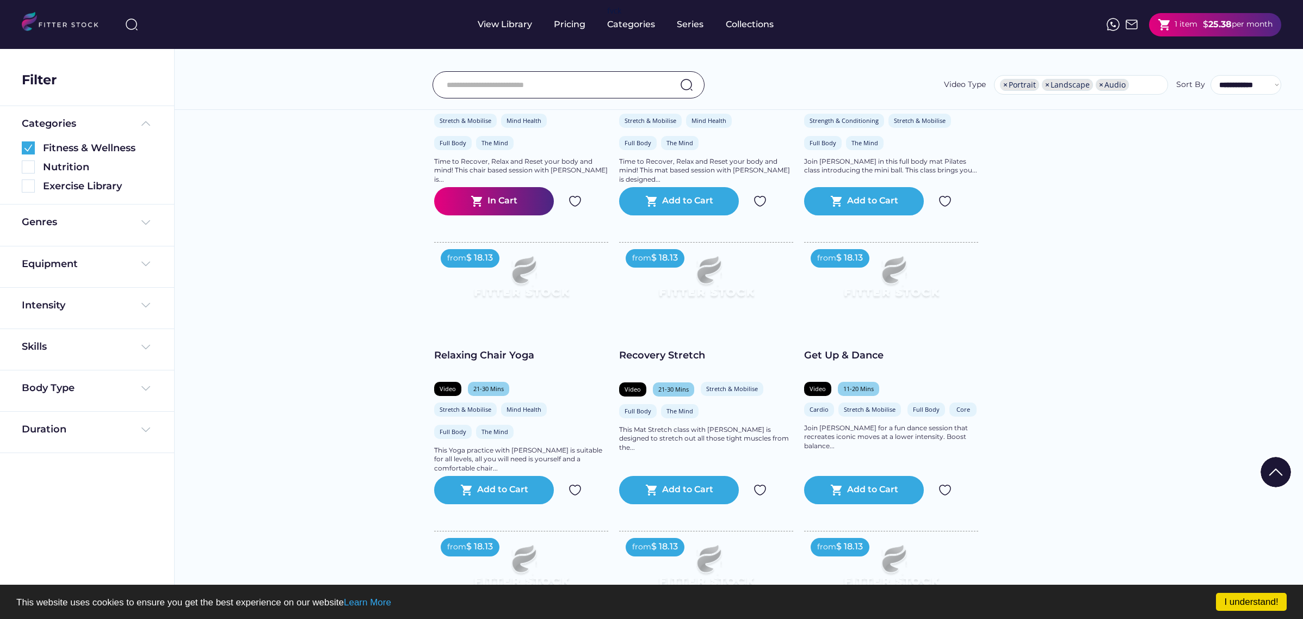  What do you see at coordinates (1068, 85) in the screenshot?
I see `li: Landscape` at bounding box center [1068, 85].